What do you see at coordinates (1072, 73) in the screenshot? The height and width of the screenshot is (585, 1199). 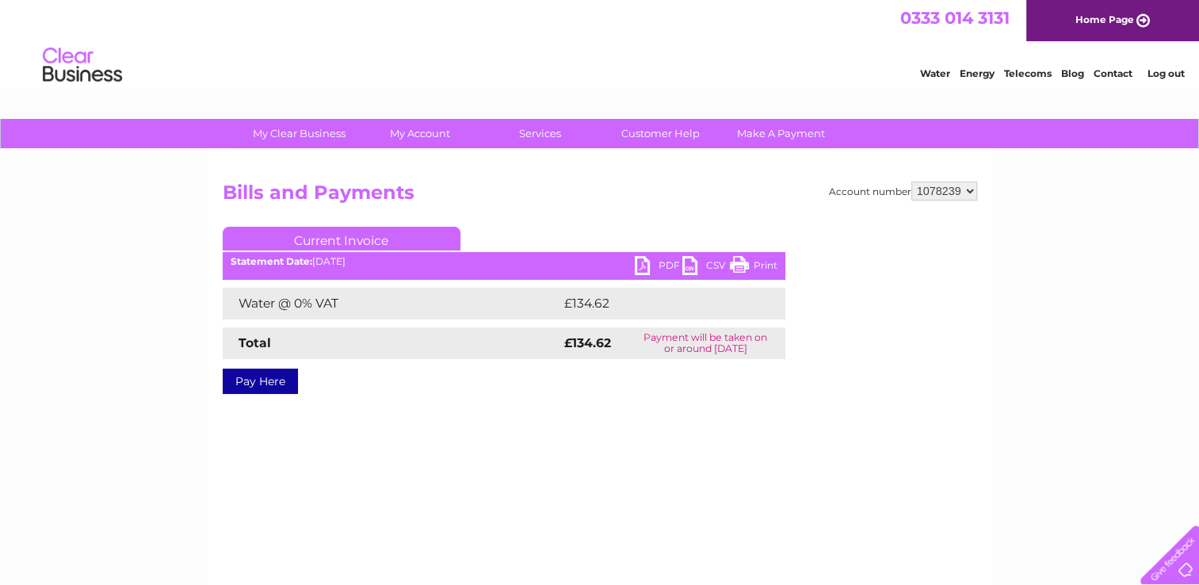 I see `a: Blog` at bounding box center [1072, 73].